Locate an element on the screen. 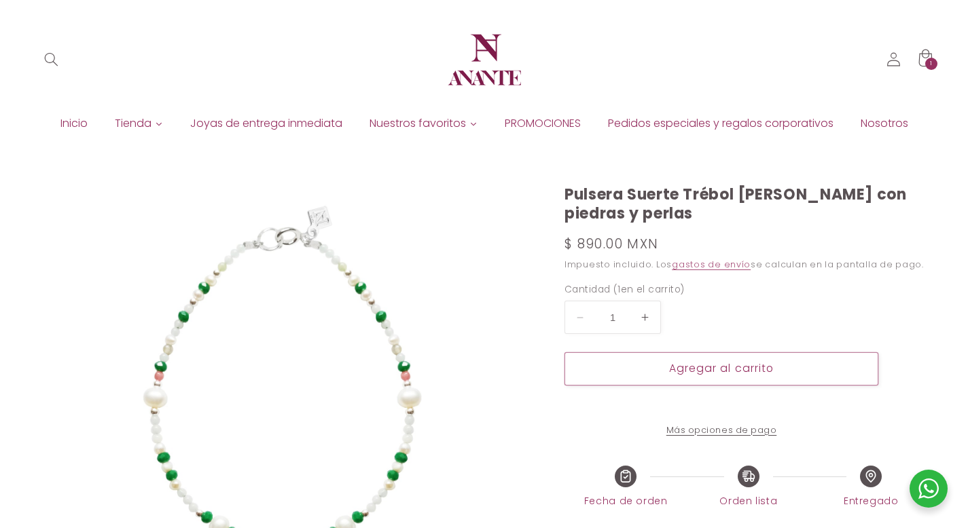 Image resolution: width=968 pixels, height=528 pixels. span: Joyas de entrega inmediata is located at coordinates (266, 124).